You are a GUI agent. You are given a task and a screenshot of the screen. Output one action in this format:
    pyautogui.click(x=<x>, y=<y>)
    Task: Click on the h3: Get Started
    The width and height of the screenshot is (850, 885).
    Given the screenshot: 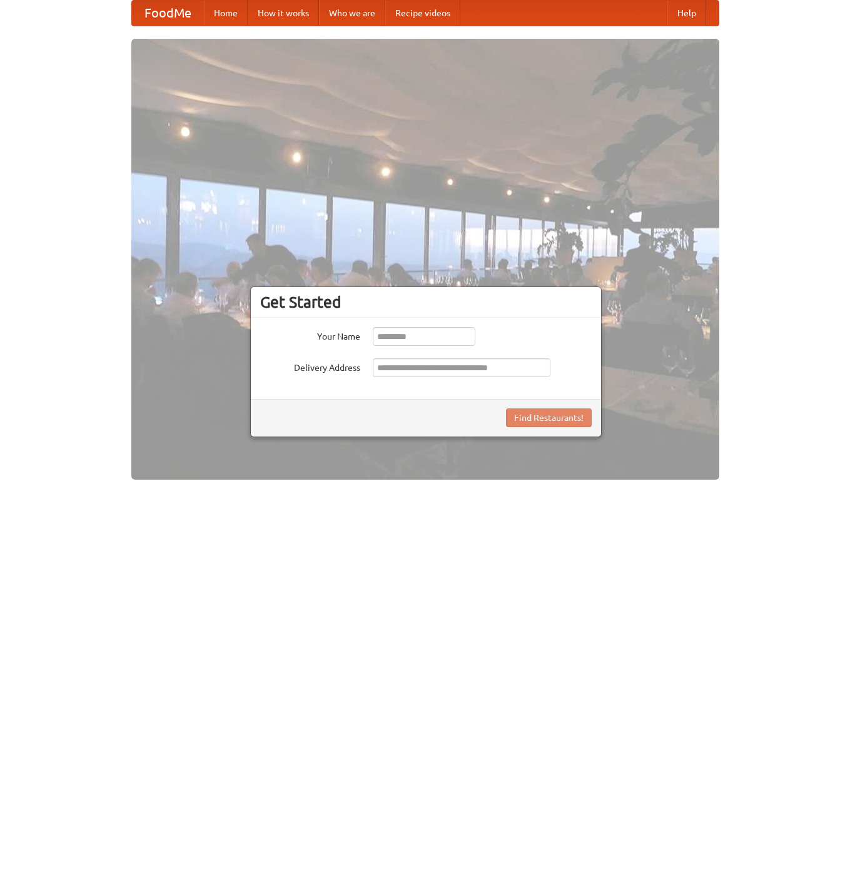 What is the action you would take?
    pyautogui.click(x=426, y=302)
    